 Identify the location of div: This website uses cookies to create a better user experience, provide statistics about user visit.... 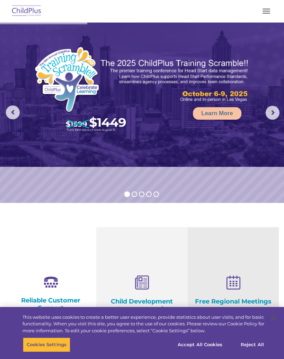
(144, 324).